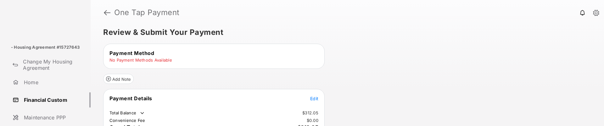 This screenshot has width=604, height=126. Describe the element at coordinates (128, 121) in the screenshot. I see `td: Convenience Fee` at that location.